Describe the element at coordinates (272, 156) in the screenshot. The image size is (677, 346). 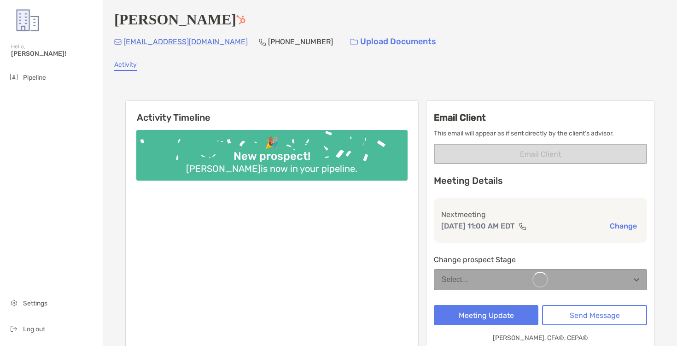
I see `div: New prospect!` at that location.